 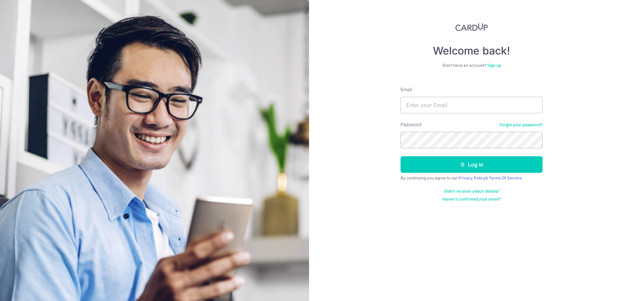 I want to click on a: Privacy Policy, so click(x=472, y=178).